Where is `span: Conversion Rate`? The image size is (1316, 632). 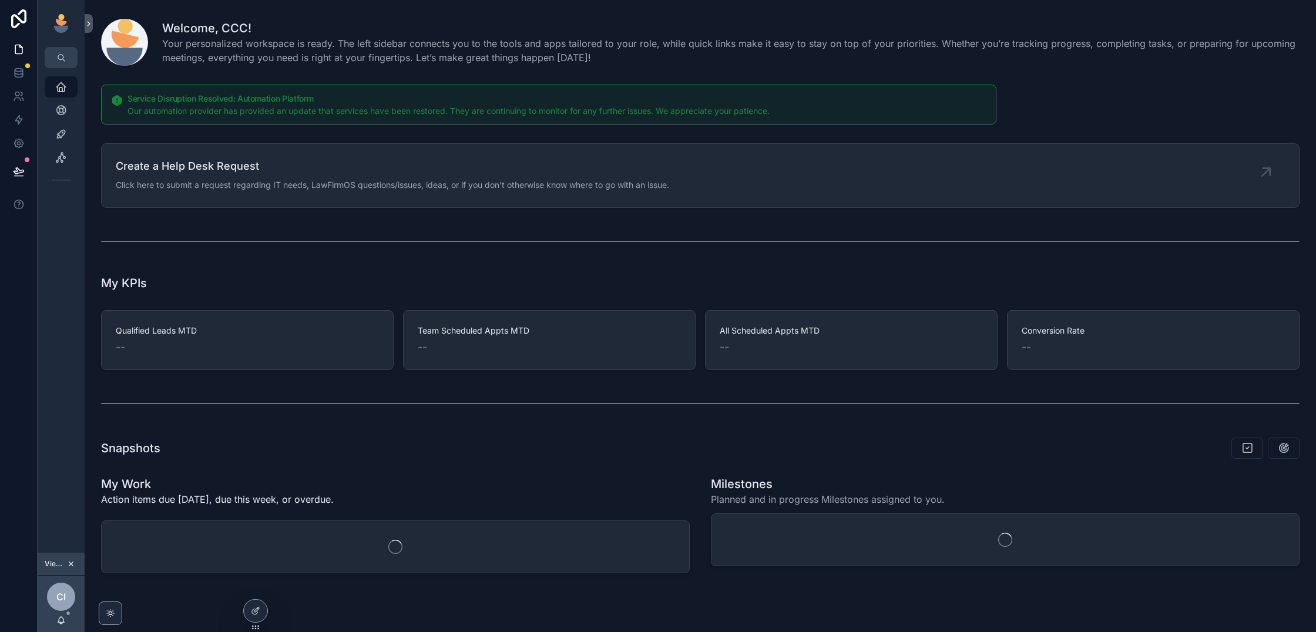
span: Conversion Rate is located at coordinates (1153, 331).